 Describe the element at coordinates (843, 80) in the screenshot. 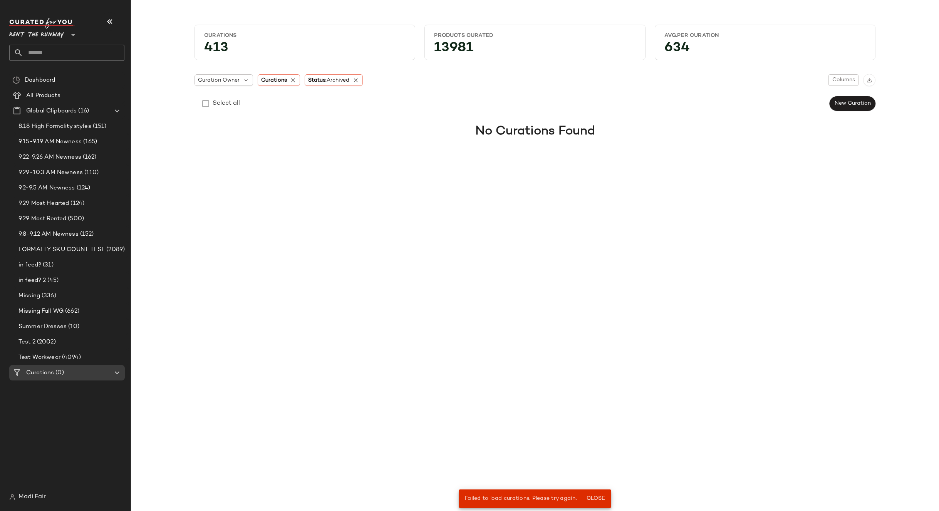

I see `span: Columns` at that location.